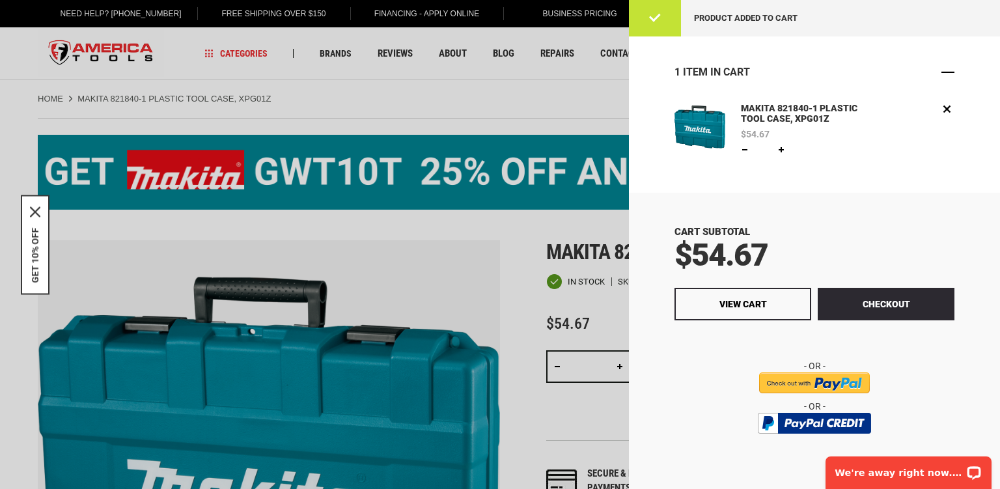 This screenshot has width=1000, height=489. What do you see at coordinates (83, 25) in the screenshot?
I see `p: We're away right now. Please check back later!` at bounding box center [83, 25].